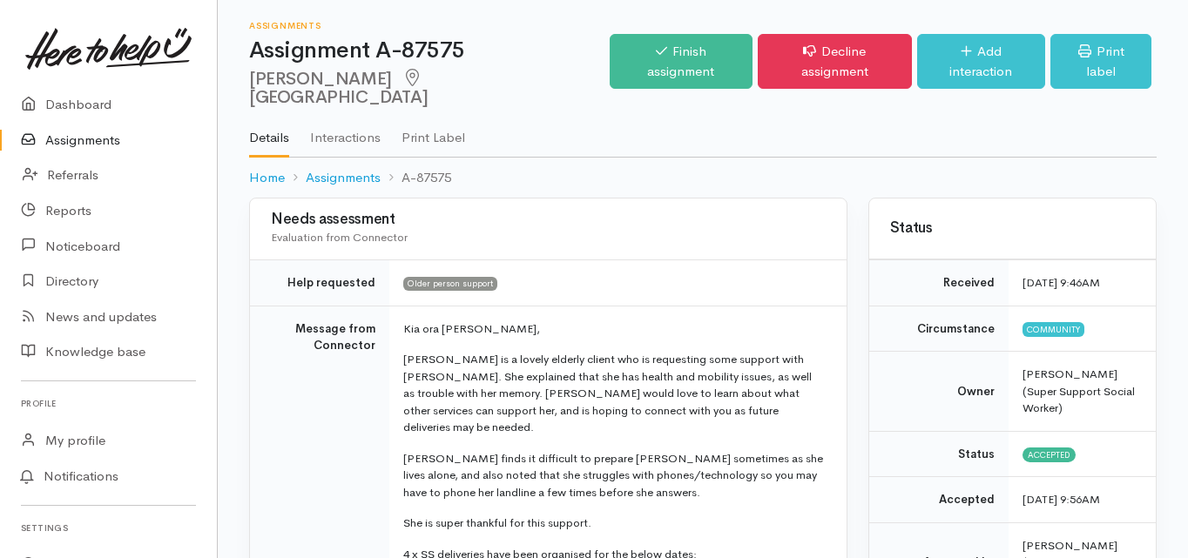  Describe the element at coordinates (345, 132) in the screenshot. I see `a: Interactions` at that location.